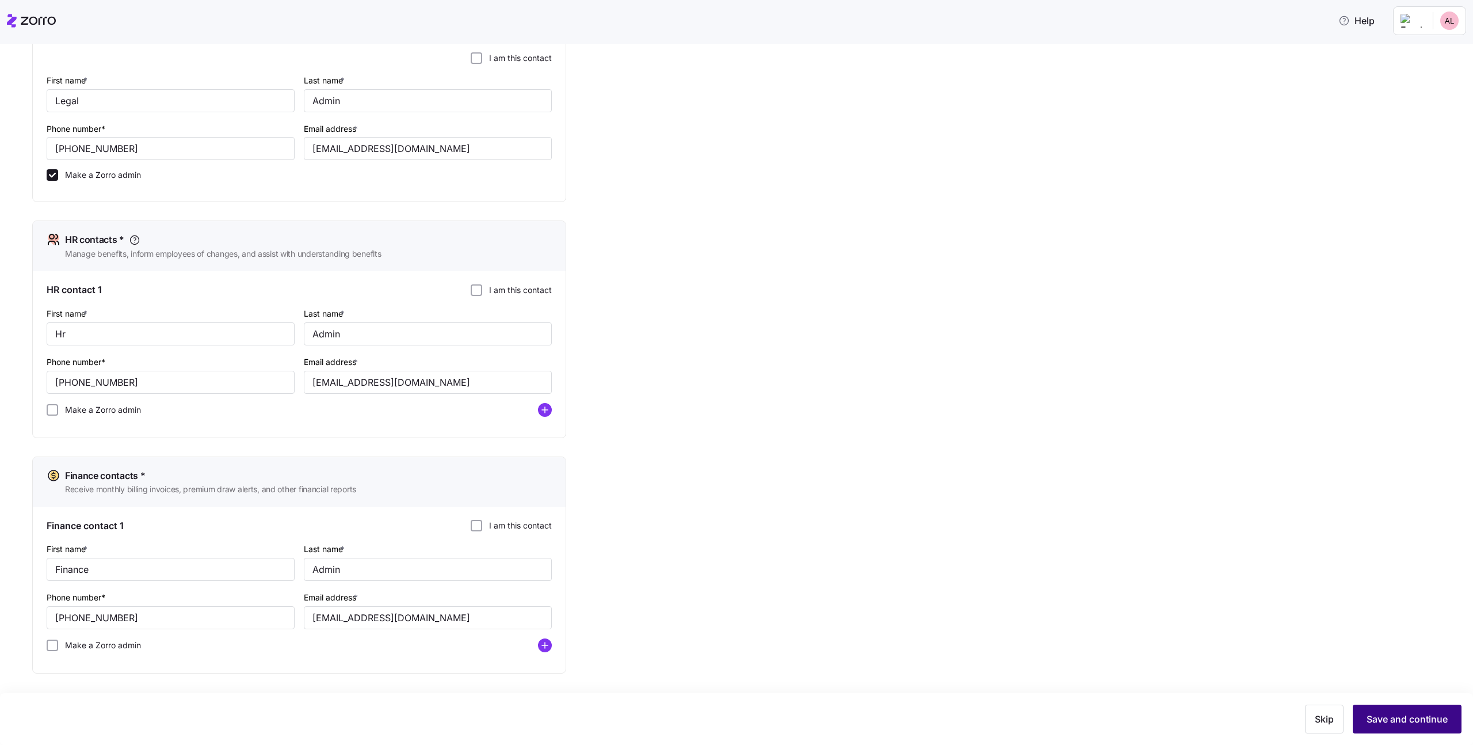 Image resolution: width=1473 pixels, height=745 pixels. Describe the element at coordinates (105, 475) in the screenshot. I see `span: Finance contacts *` at that location.